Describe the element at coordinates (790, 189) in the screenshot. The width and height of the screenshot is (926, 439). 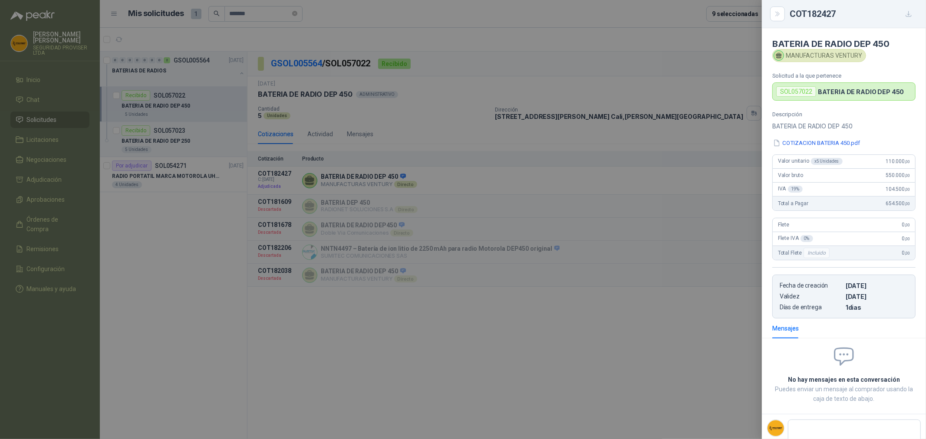
I see `span: IVA` at that location.